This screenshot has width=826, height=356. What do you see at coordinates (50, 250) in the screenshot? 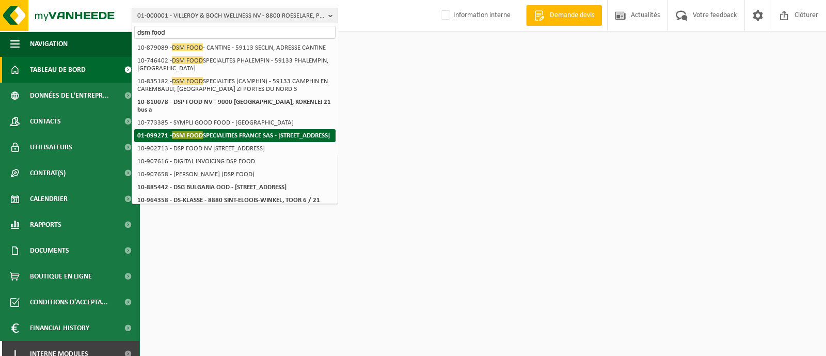
I see `span: Documents` at bounding box center [50, 250].